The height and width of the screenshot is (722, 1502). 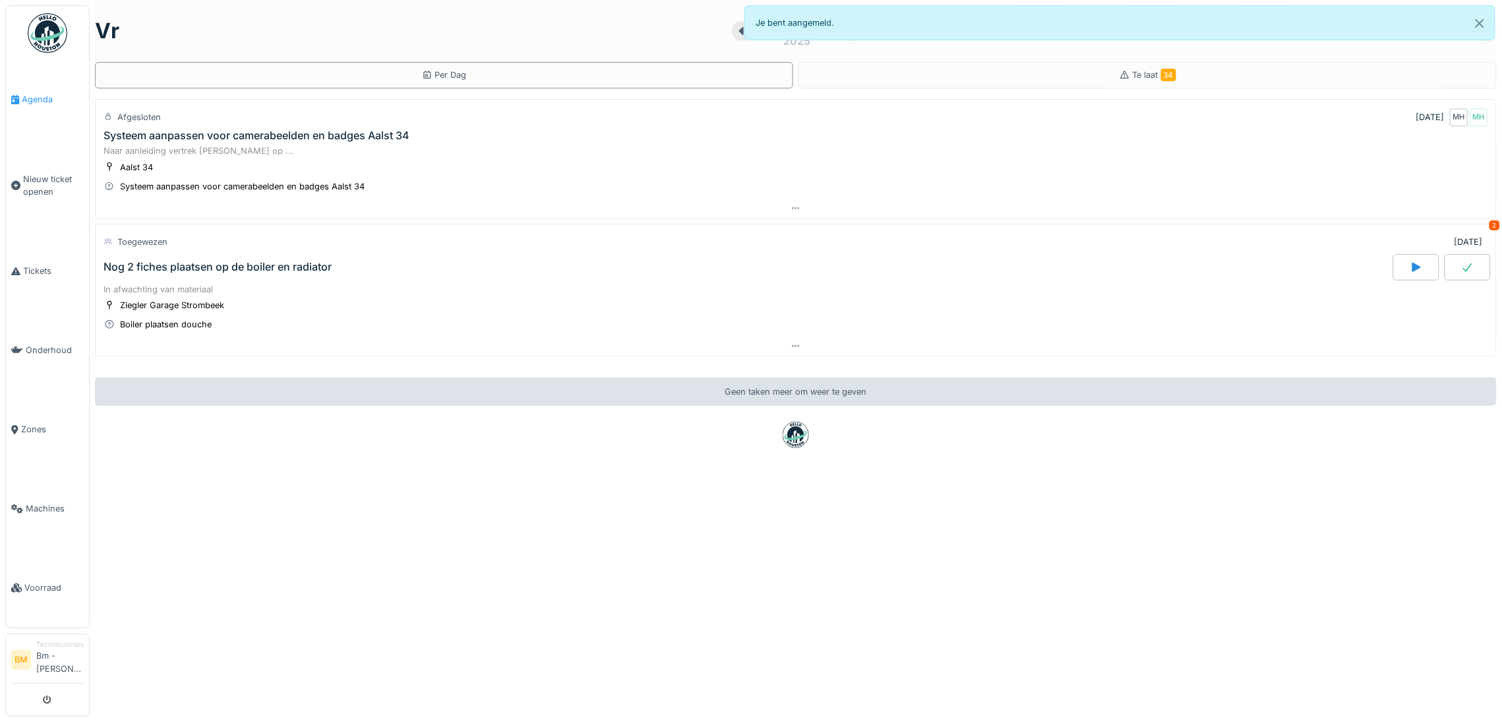 I want to click on span: Zones, so click(x=52, y=429).